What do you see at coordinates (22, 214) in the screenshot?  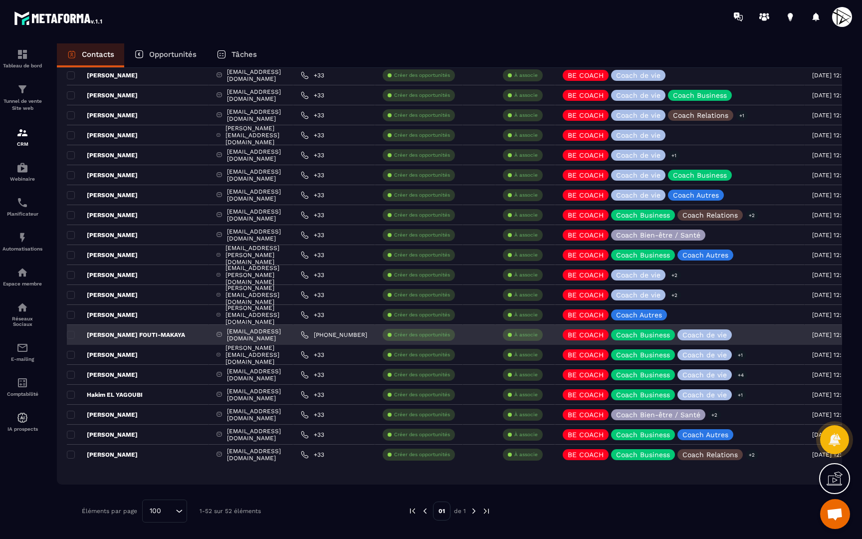 I see `p: Planificateur` at bounding box center [22, 214].